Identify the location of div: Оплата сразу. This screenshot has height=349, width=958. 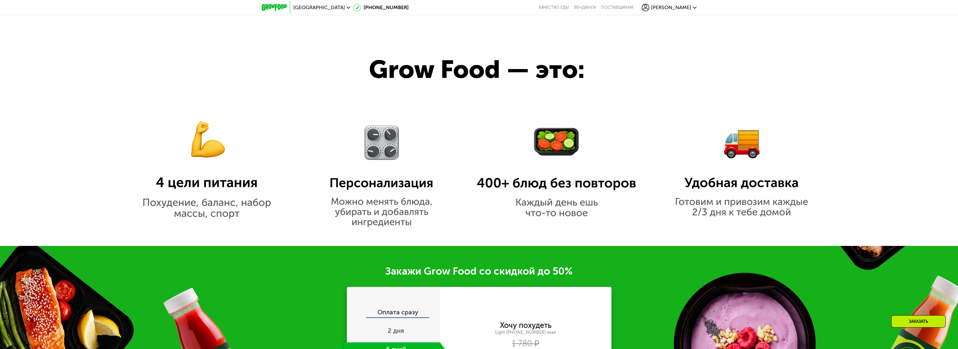
(394, 313).